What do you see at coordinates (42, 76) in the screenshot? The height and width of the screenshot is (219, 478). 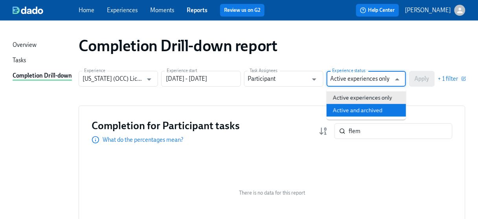 I see `div: Completion Drill-down` at bounding box center [42, 76].